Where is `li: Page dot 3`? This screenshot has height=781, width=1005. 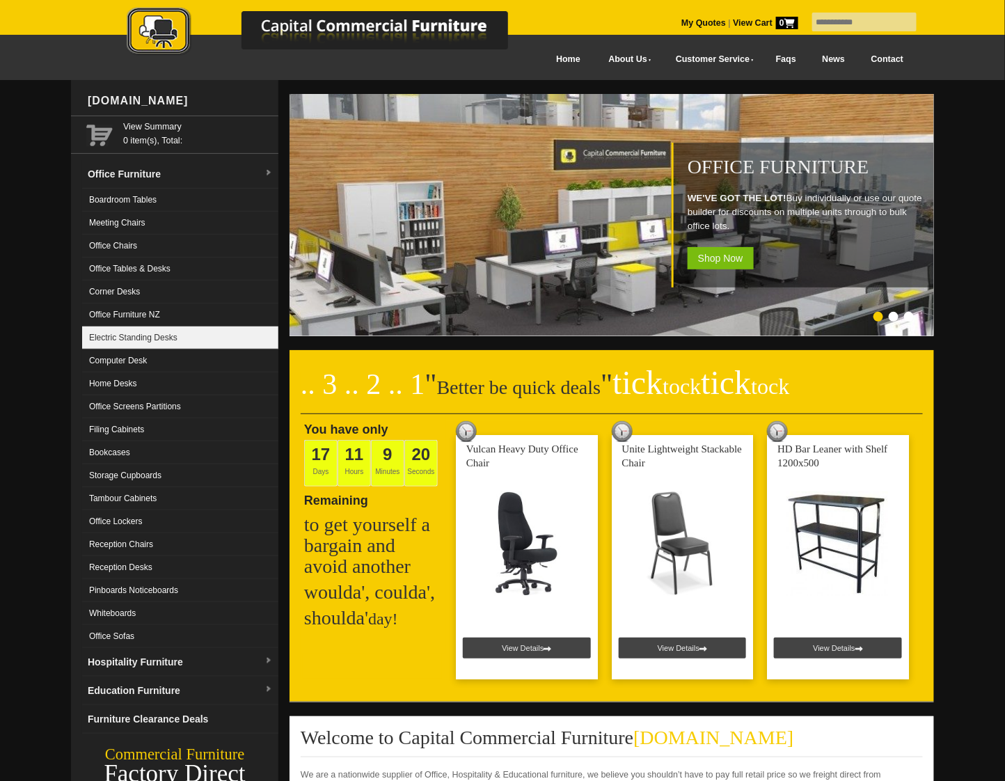 li: Page dot 3 is located at coordinates (909, 317).